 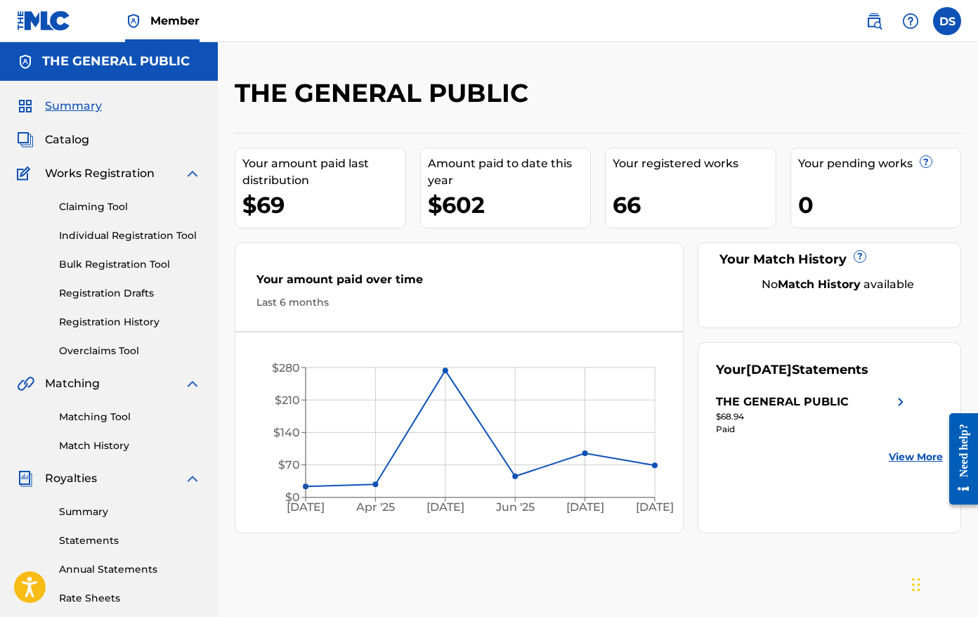 I want to click on tspan: Jun '25, so click(x=515, y=506).